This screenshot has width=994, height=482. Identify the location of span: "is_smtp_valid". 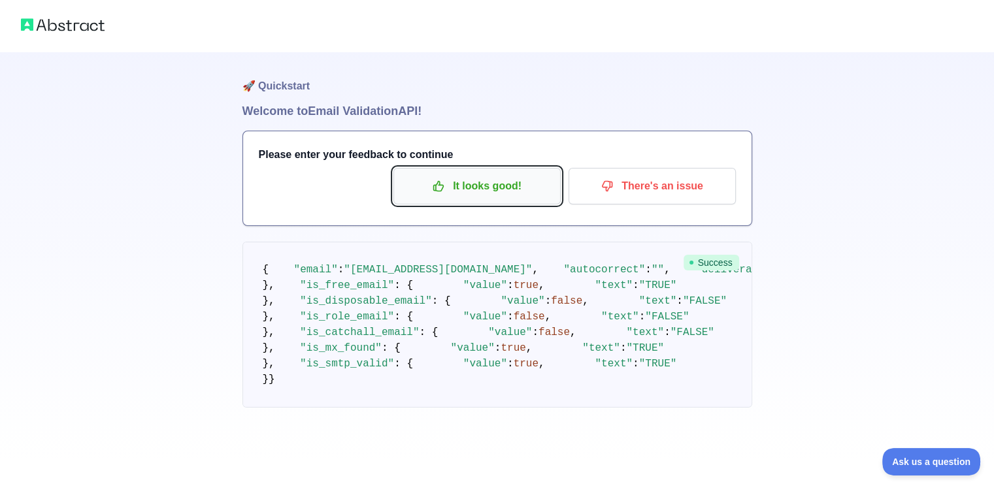
(347, 364).